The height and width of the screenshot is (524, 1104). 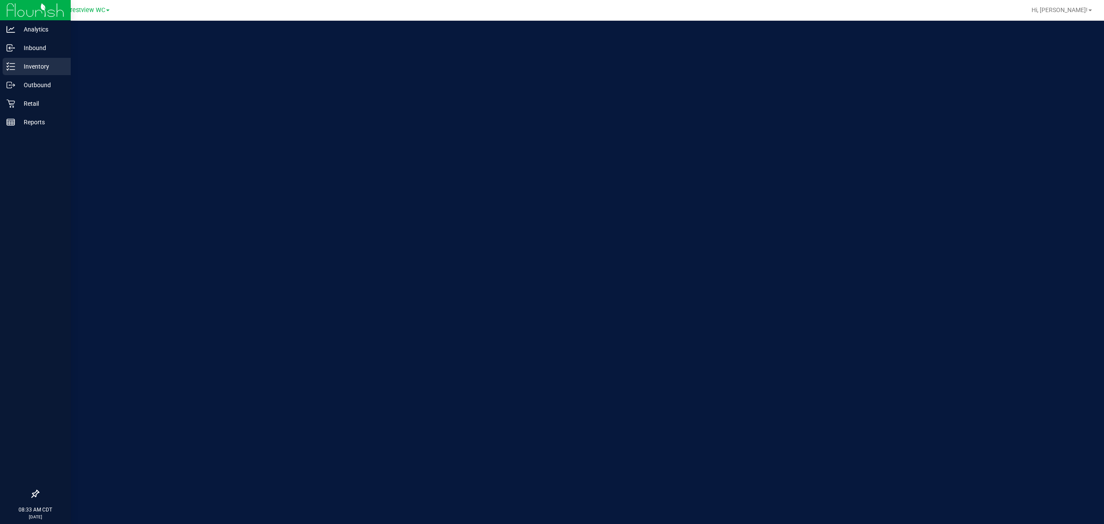 What do you see at coordinates (11, 104) in the screenshot?
I see `inline-svg: Retail` at bounding box center [11, 104].